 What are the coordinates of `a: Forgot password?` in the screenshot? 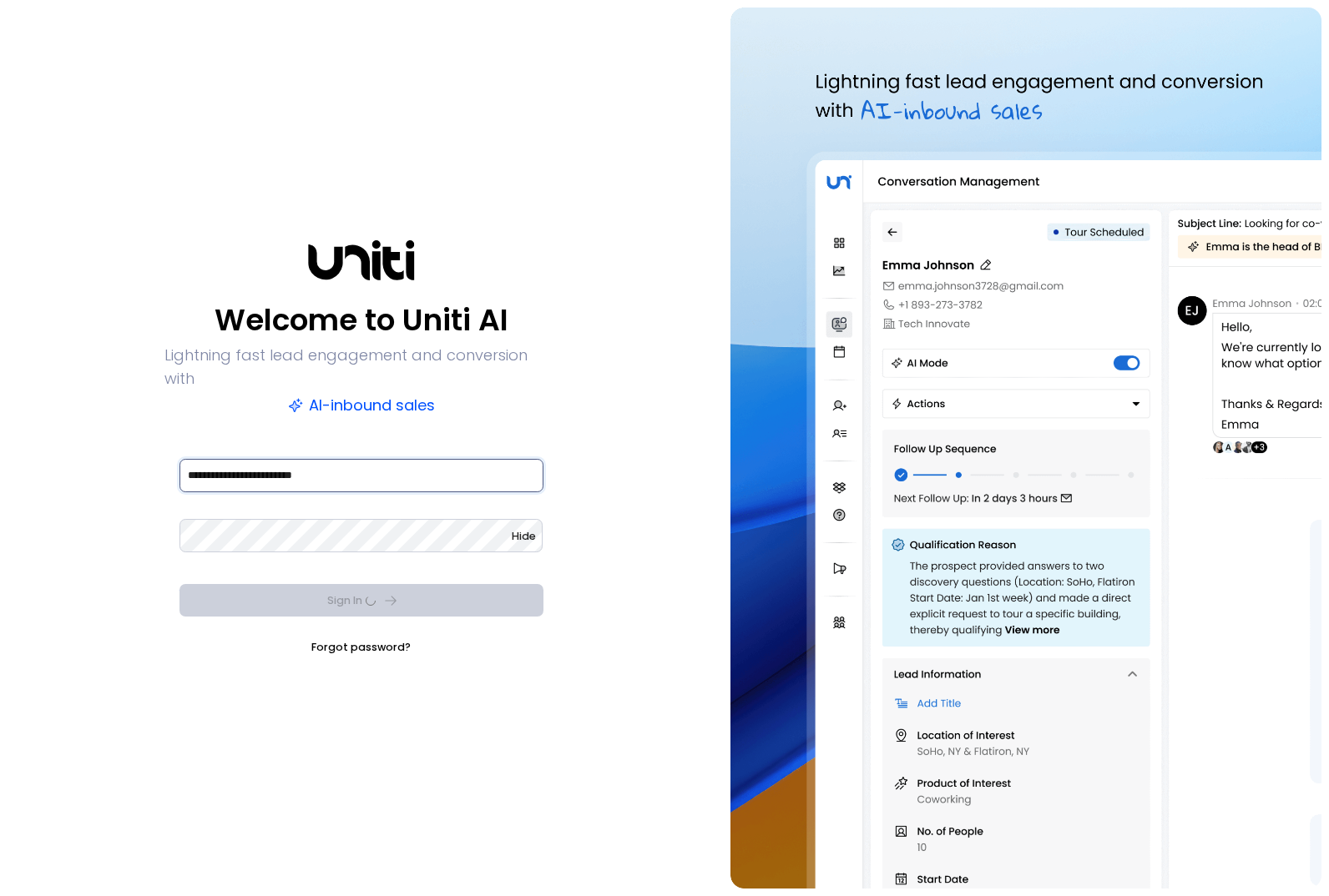 It's located at (361, 647).